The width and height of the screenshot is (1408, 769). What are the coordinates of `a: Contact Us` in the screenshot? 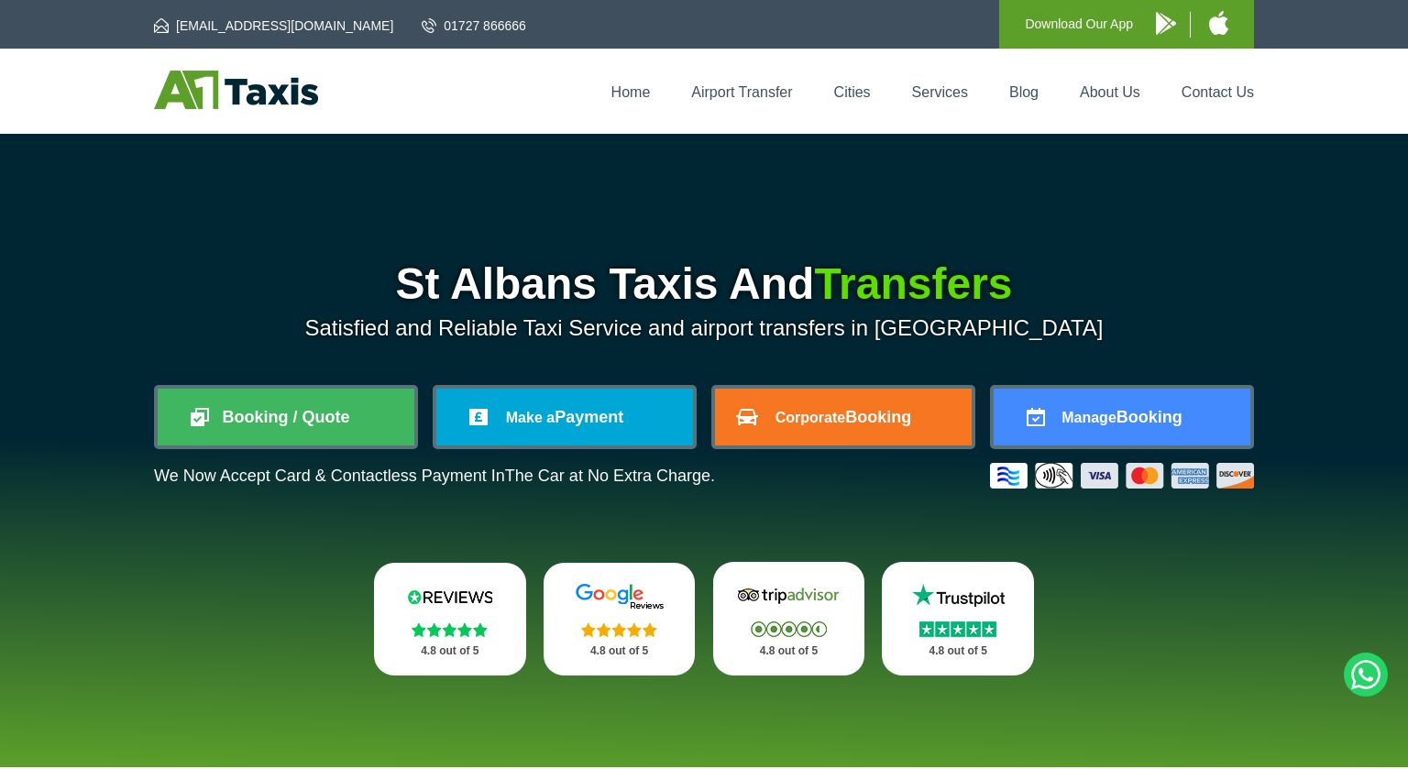 It's located at (1217, 92).